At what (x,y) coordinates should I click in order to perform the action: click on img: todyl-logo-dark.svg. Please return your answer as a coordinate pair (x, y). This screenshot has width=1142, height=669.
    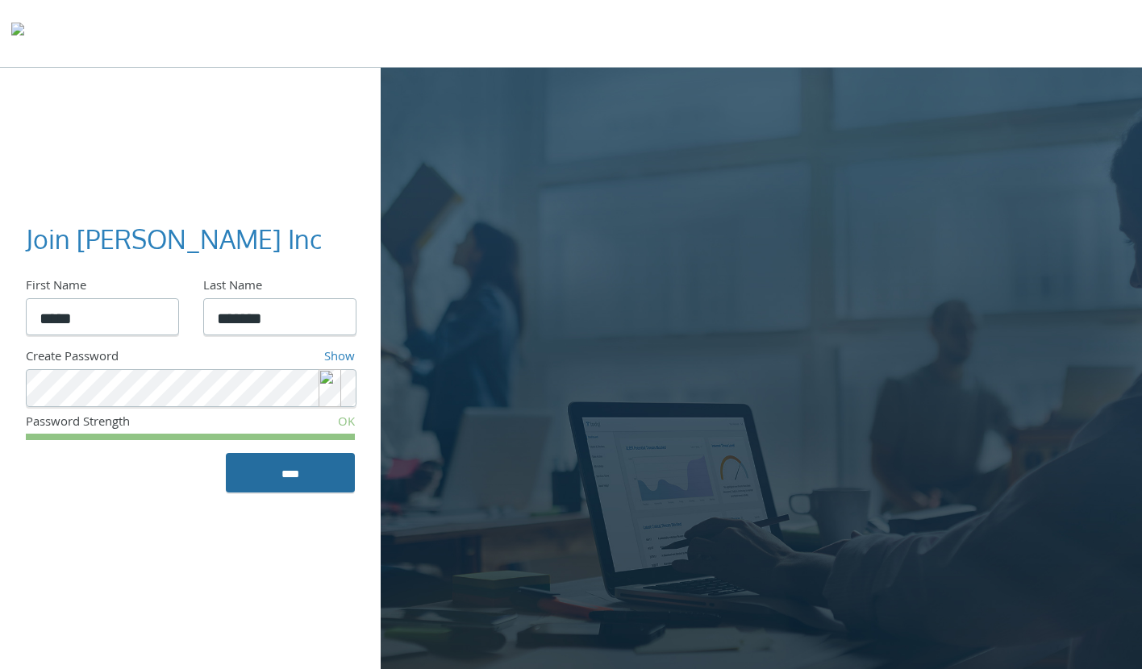
    Looking at the image, I should click on (18, 33).